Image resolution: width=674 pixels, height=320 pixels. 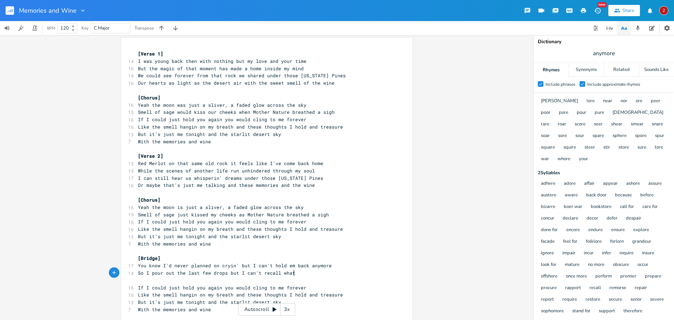 What do you see at coordinates (639, 101) in the screenshot?
I see `button: ore` at bounding box center [639, 101].